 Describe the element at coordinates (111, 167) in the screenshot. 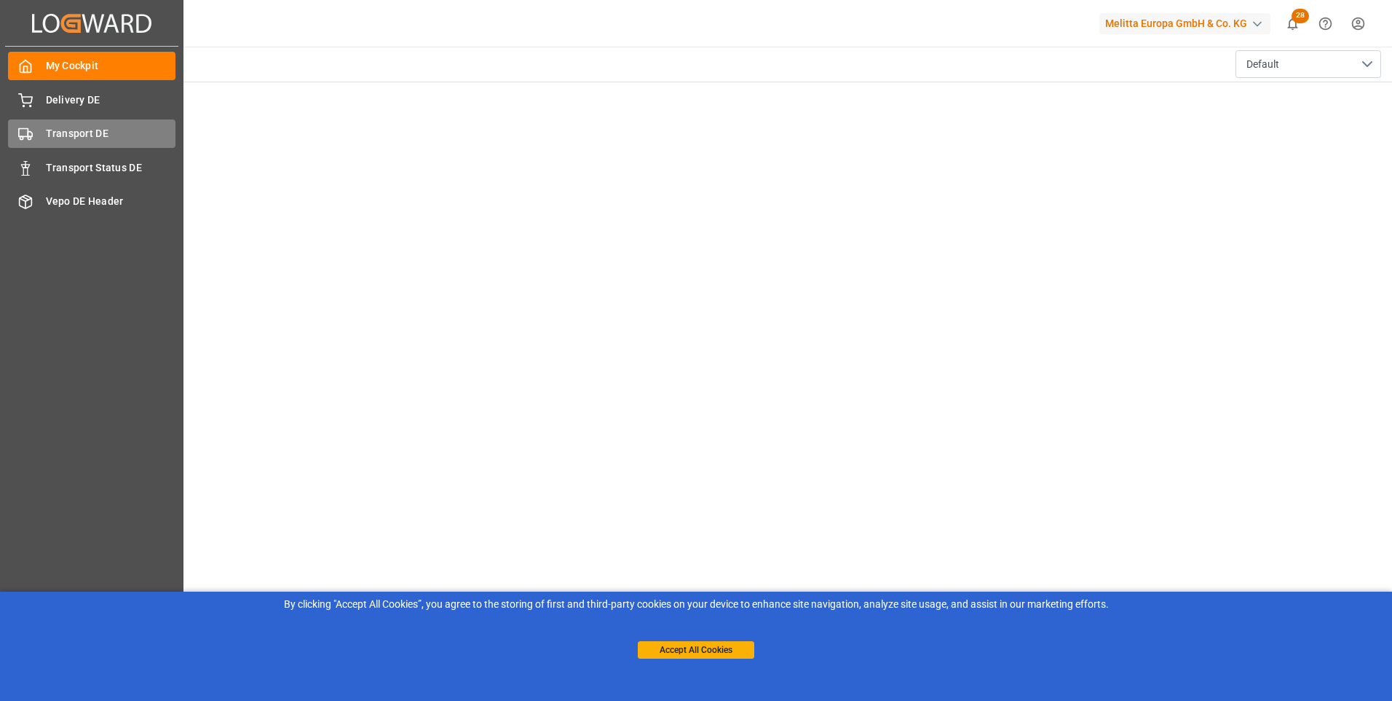

I see `span: Transport Status DE` at that location.